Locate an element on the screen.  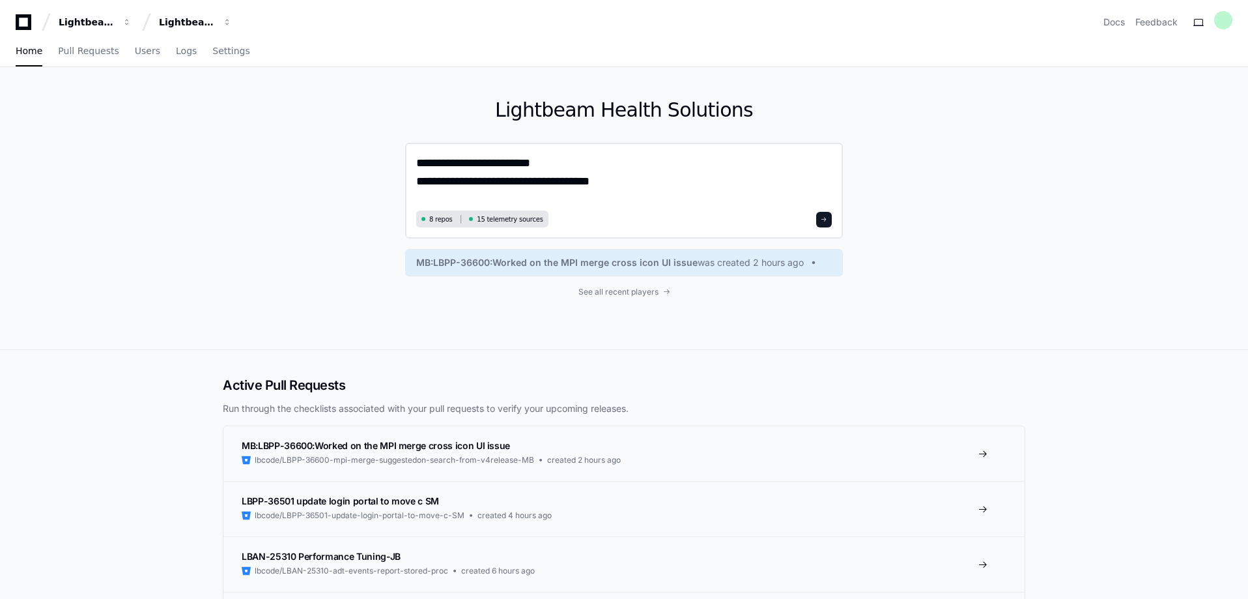
span: Home is located at coordinates (29, 51).